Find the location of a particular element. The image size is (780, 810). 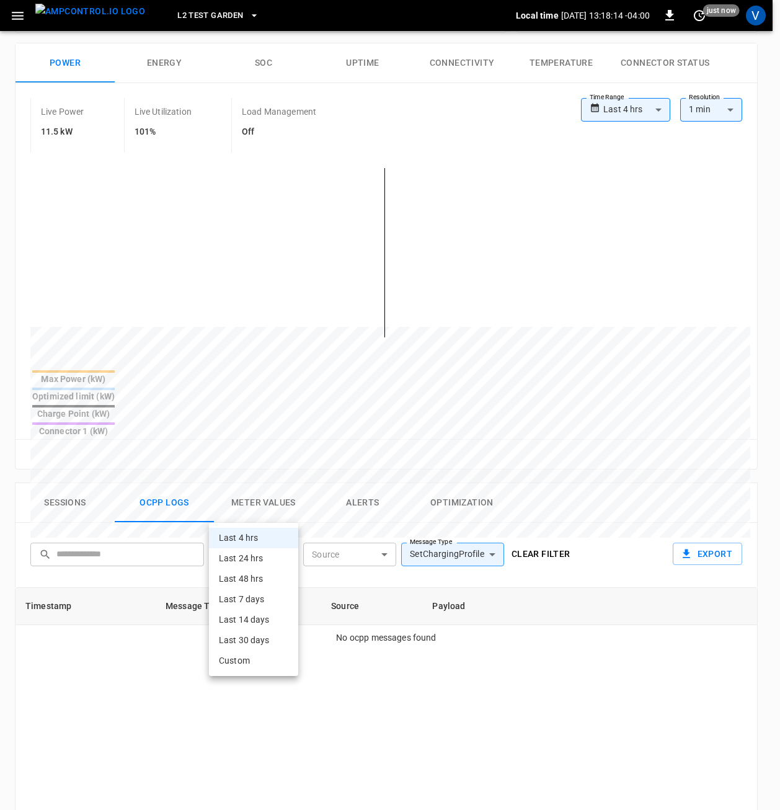

li: Last 14 days is located at coordinates (254, 619).